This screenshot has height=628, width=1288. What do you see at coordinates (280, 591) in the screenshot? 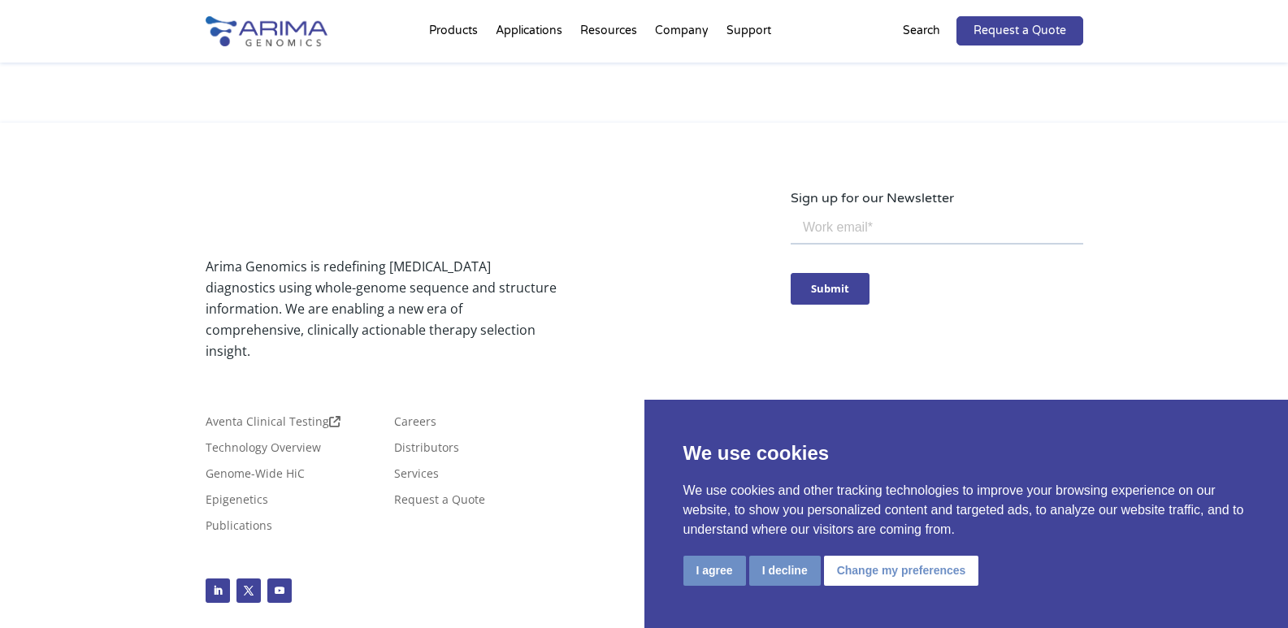
I see `a: Follow on Youtube` at bounding box center [280, 591].